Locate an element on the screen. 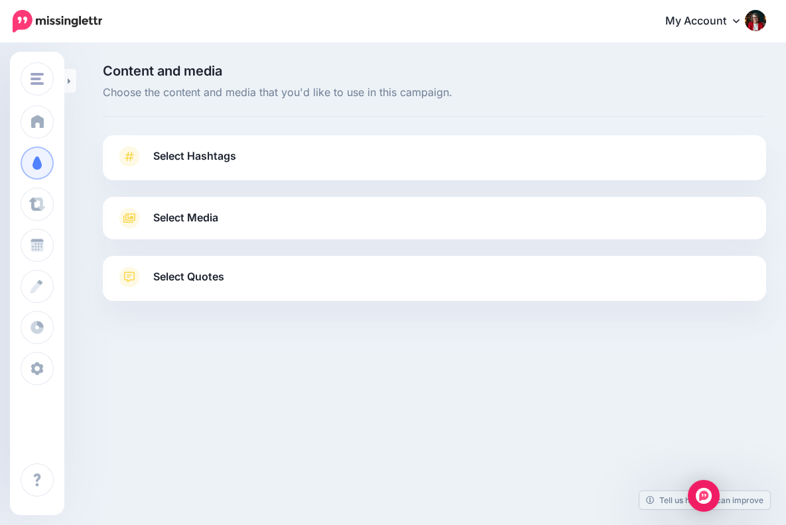 The image size is (786, 525). span: Select Hashtags is located at coordinates (194, 156).